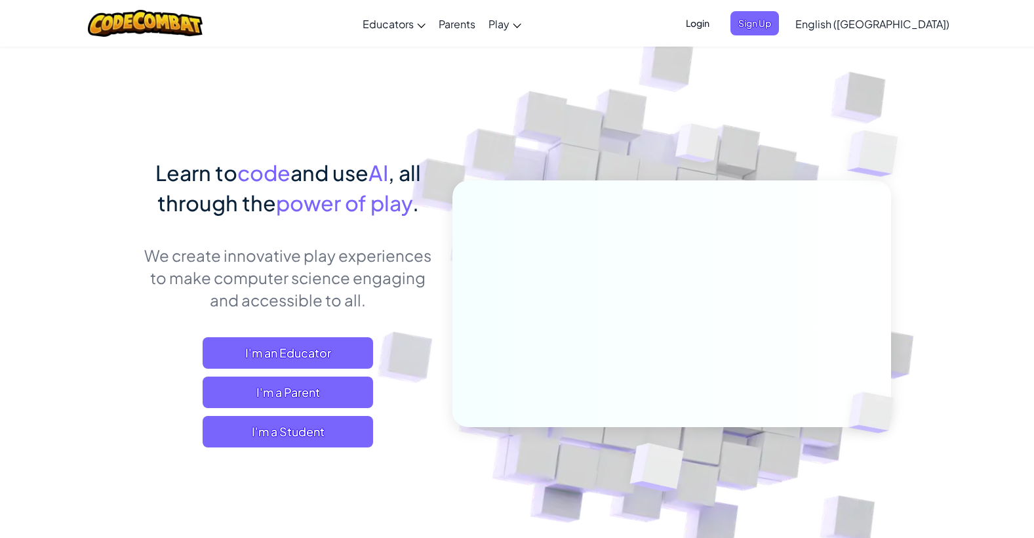 The width and height of the screenshot is (1034, 538). Describe the element at coordinates (394, 24) in the screenshot. I see `a: Educators` at that location.